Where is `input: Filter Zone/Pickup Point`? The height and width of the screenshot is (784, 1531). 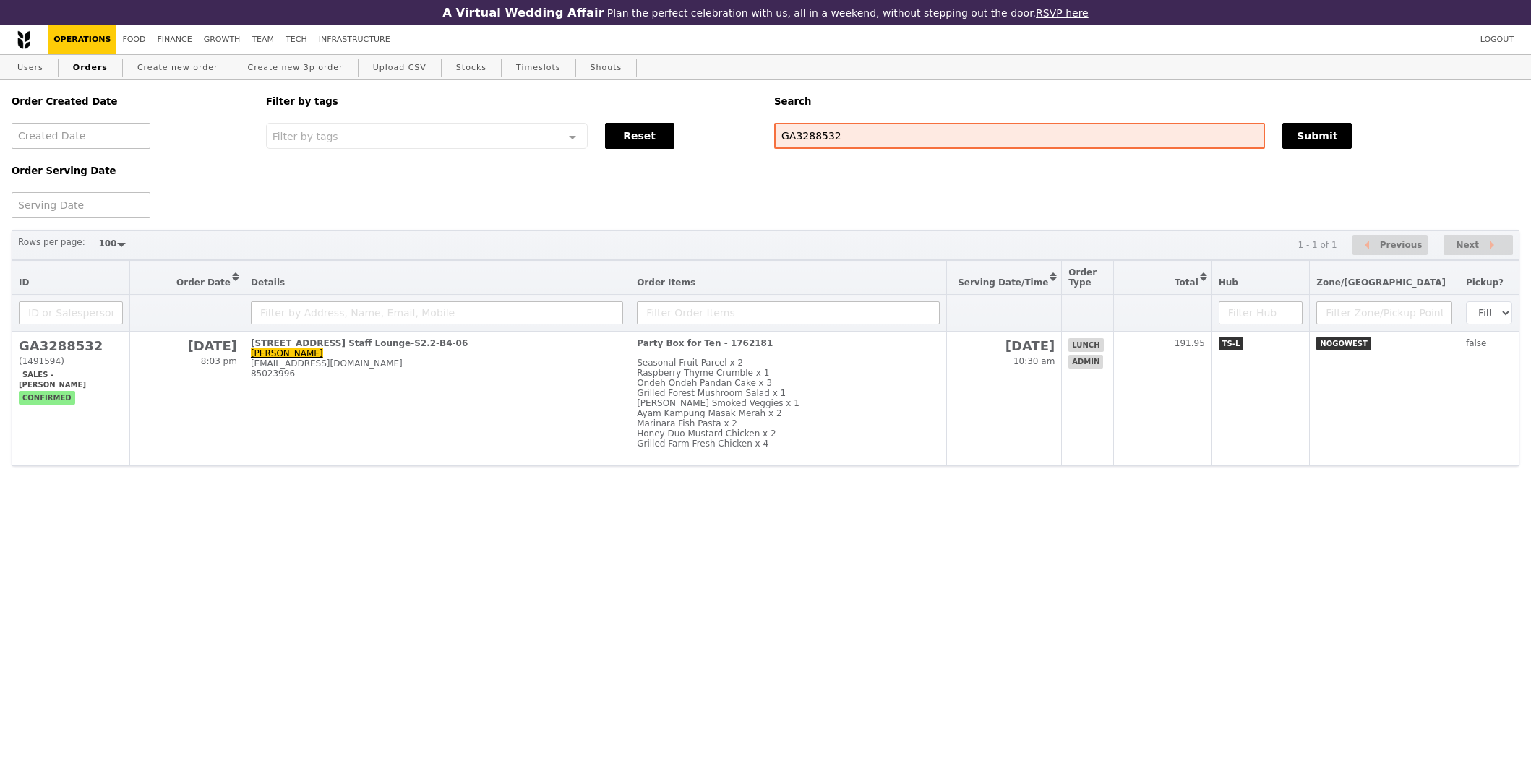 input: Filter Zone/Pickup Point is located at coordinates (1384, 313).